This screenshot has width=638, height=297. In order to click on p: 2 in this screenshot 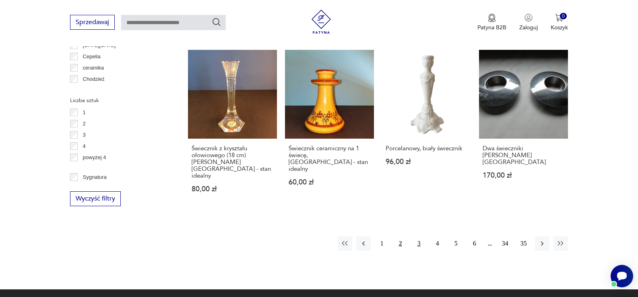, I will do `click(84, 124)`.